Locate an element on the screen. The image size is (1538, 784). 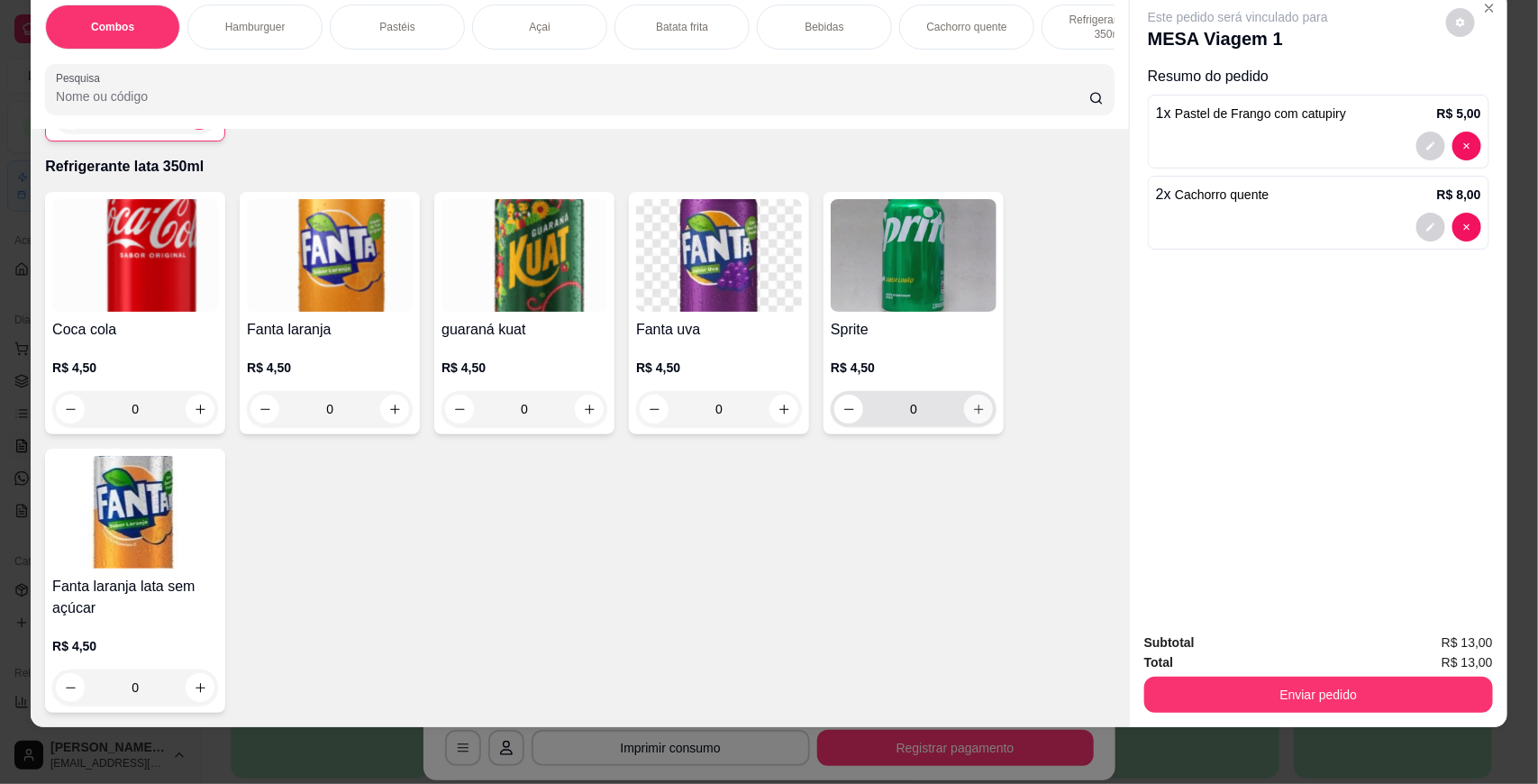
p: R$ 5,00 is located at coordinates (1459, 113).